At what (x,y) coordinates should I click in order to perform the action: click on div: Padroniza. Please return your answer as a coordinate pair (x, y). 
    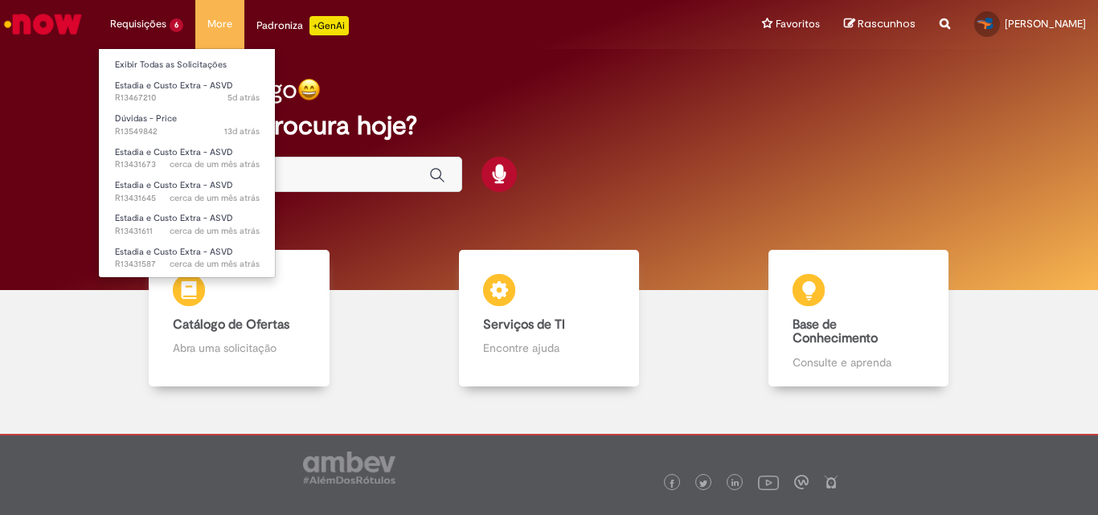
    Looking at the image, I should click on (302, 26).